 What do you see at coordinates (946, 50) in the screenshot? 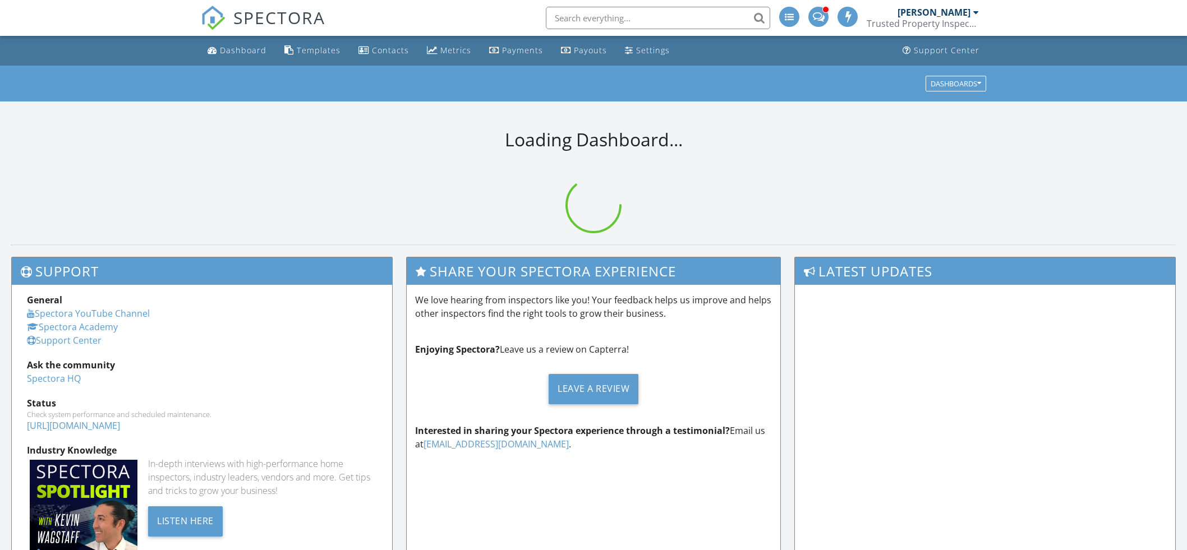
I see `div: Support Center` at bounding box center [946, 50].